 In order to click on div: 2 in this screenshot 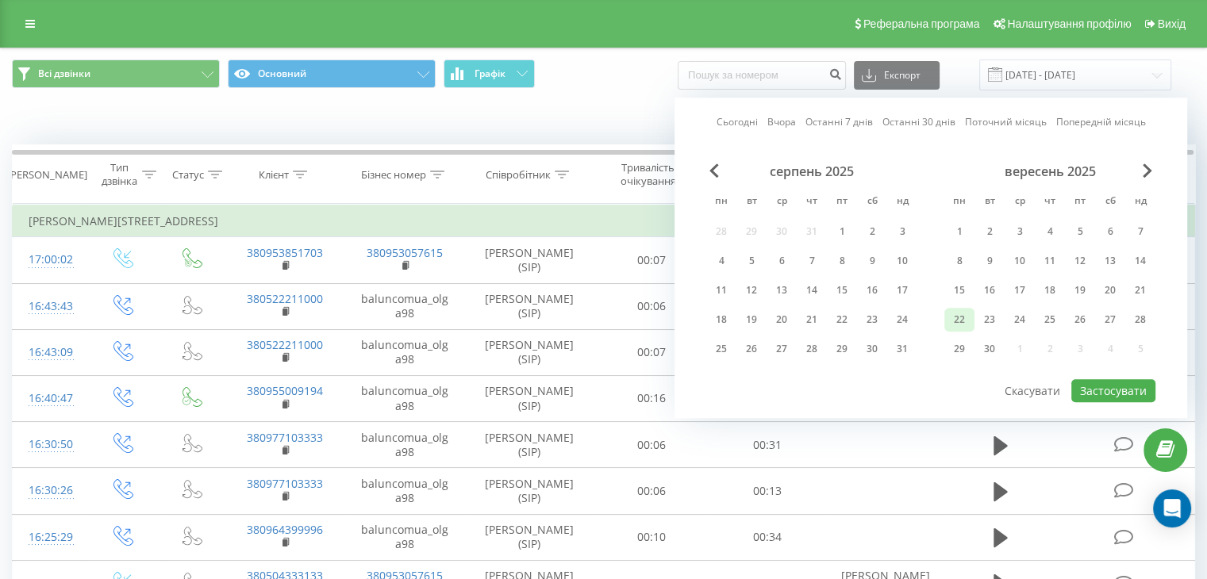, I will do `click(990, 232)`.